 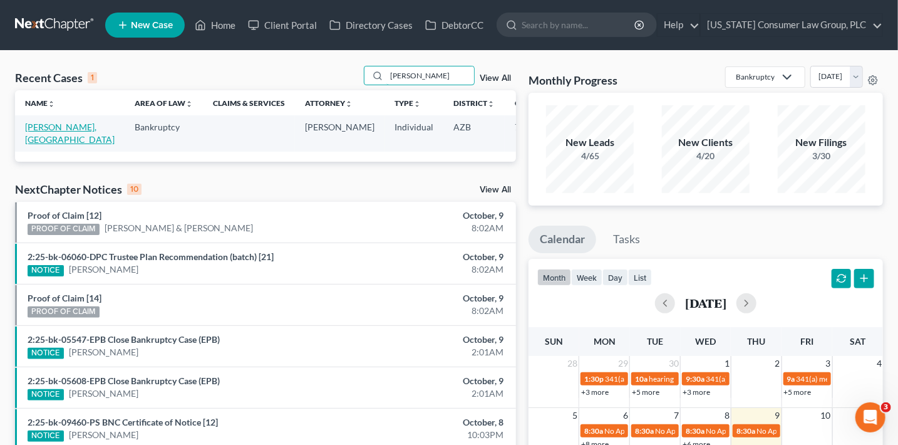 I want to click on a: Districtunfold_more, so click(x=474, y=103).